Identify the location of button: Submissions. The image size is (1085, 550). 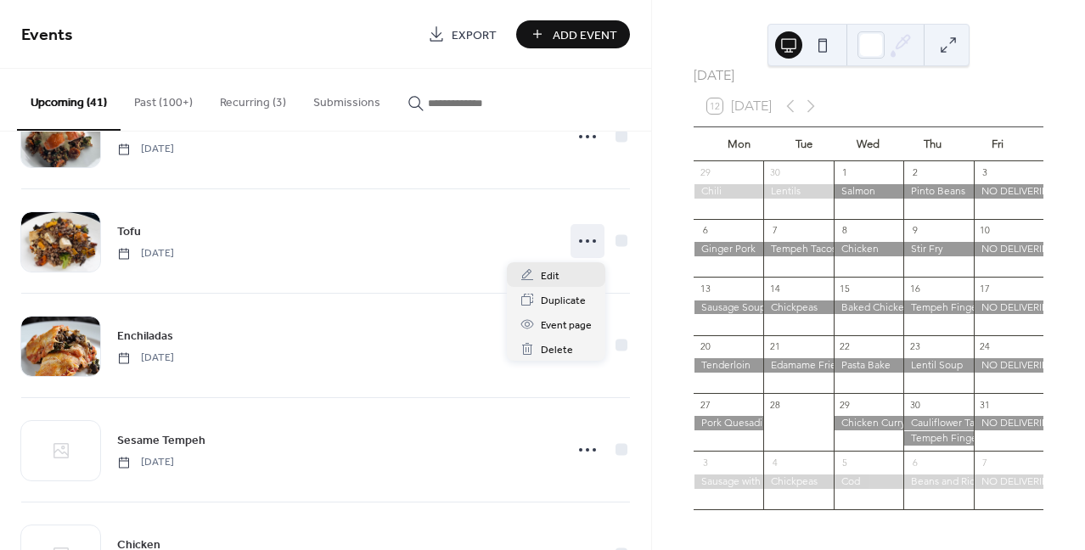
(346, 98).